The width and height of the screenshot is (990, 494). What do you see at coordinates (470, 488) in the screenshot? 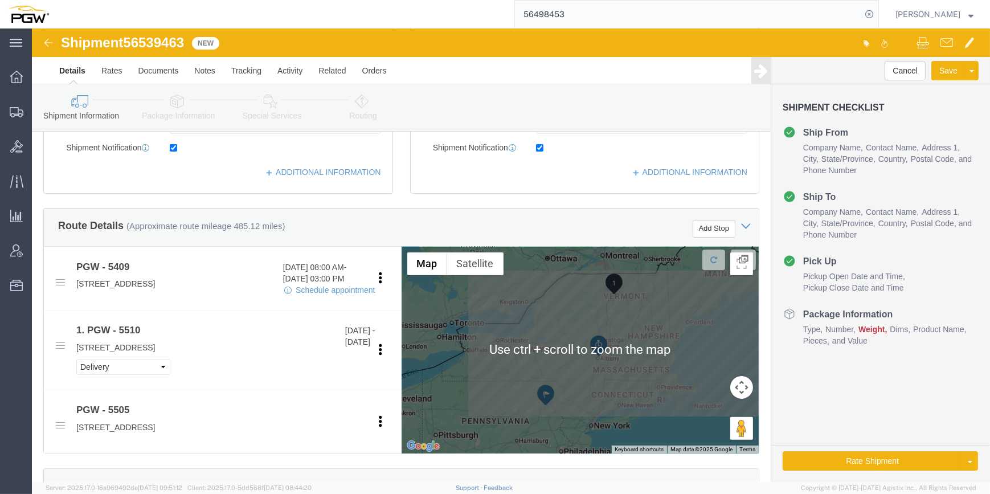
I see `a: Support` at bounding box center [470, 488].